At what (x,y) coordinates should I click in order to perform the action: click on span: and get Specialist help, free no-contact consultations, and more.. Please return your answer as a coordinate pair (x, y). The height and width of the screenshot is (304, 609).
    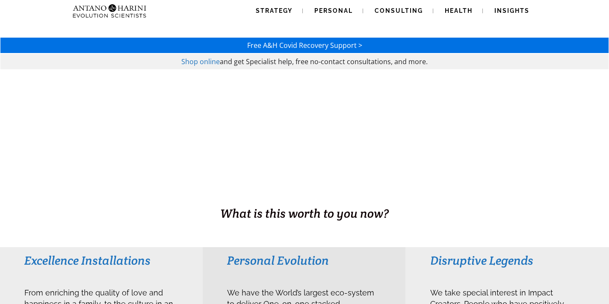
    Looking at the image, I should click on (323, 62).